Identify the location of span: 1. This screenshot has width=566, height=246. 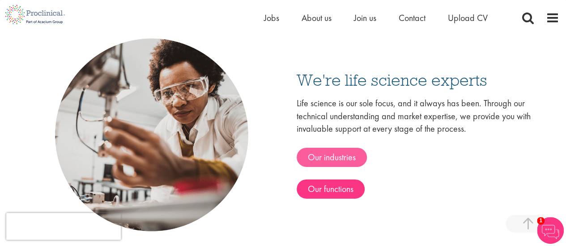
(540, 221).